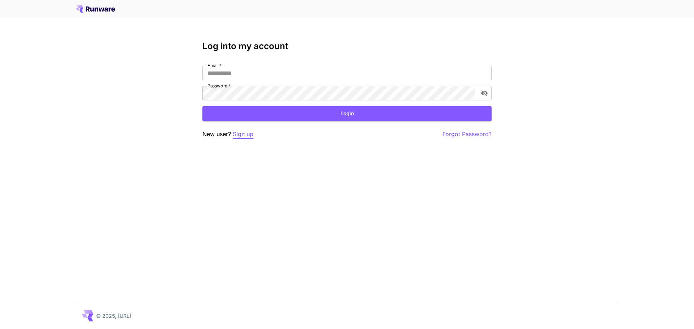 The image size is (694, 329). I want to click on p: Forgot Password?, so click(467, 134).